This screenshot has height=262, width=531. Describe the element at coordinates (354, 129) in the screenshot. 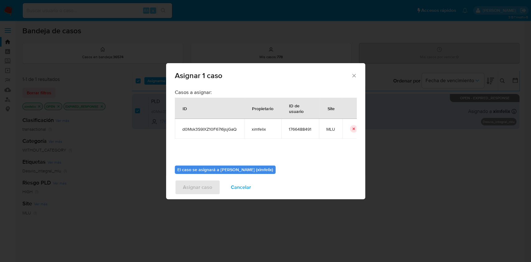

I see `button: icon-button` at that location.